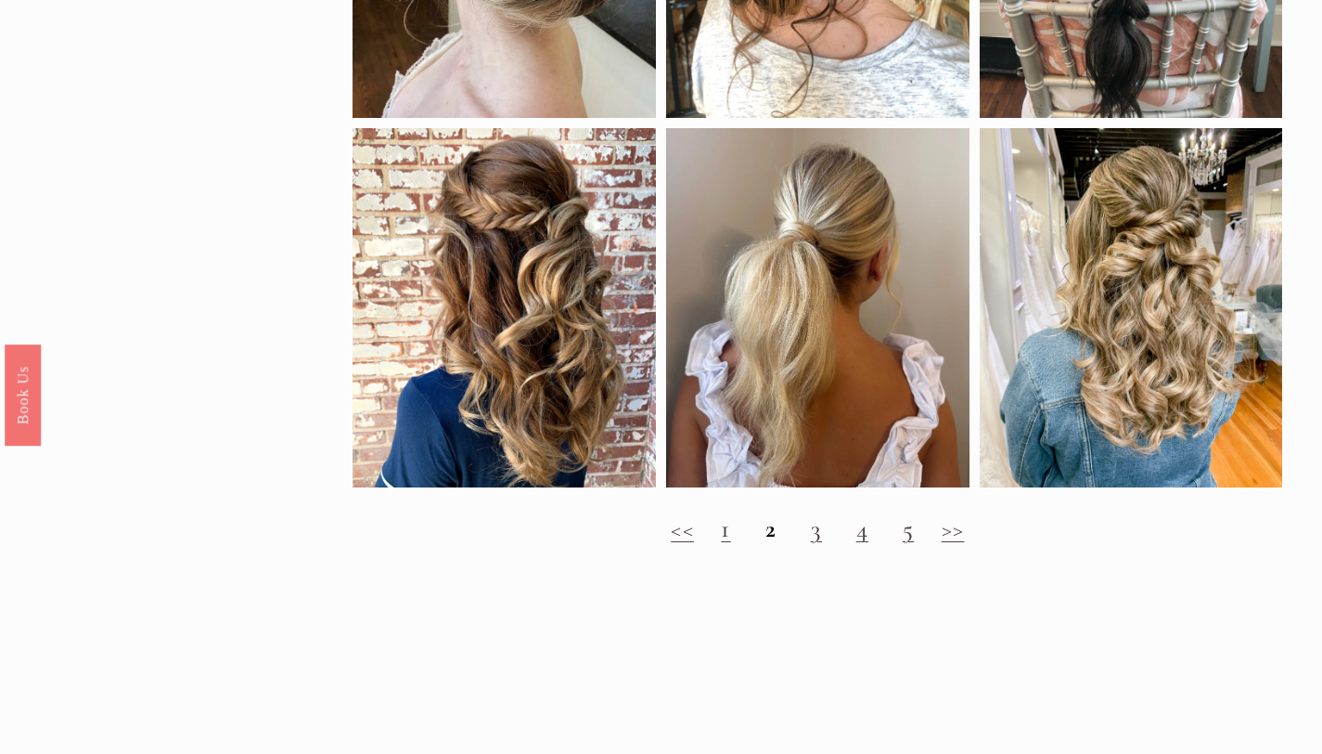 The height and width of the screenshot is (754, 1322). What do you see at coordinates (22, 394) in the screenshot?
I see `a: Book Us` at bounding box center [22, 394].